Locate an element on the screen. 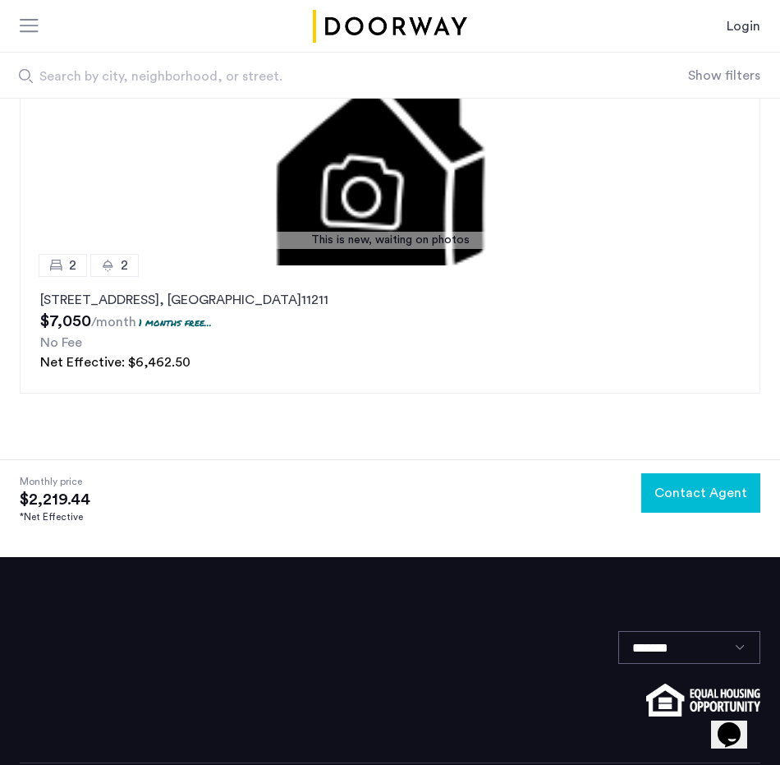  button: button is located at coordinates (701, 493).